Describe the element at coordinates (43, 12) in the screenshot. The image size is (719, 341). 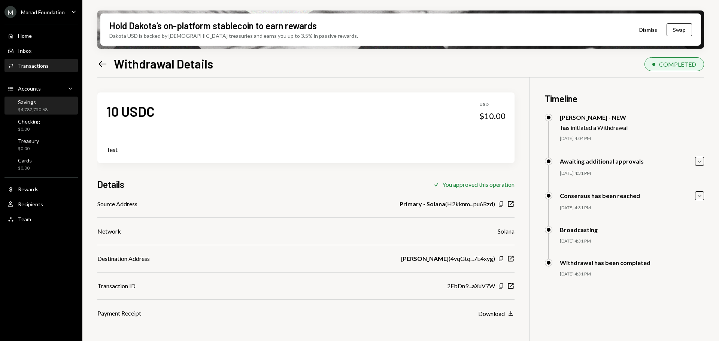
I see `div: Monad Foundation` at that location.